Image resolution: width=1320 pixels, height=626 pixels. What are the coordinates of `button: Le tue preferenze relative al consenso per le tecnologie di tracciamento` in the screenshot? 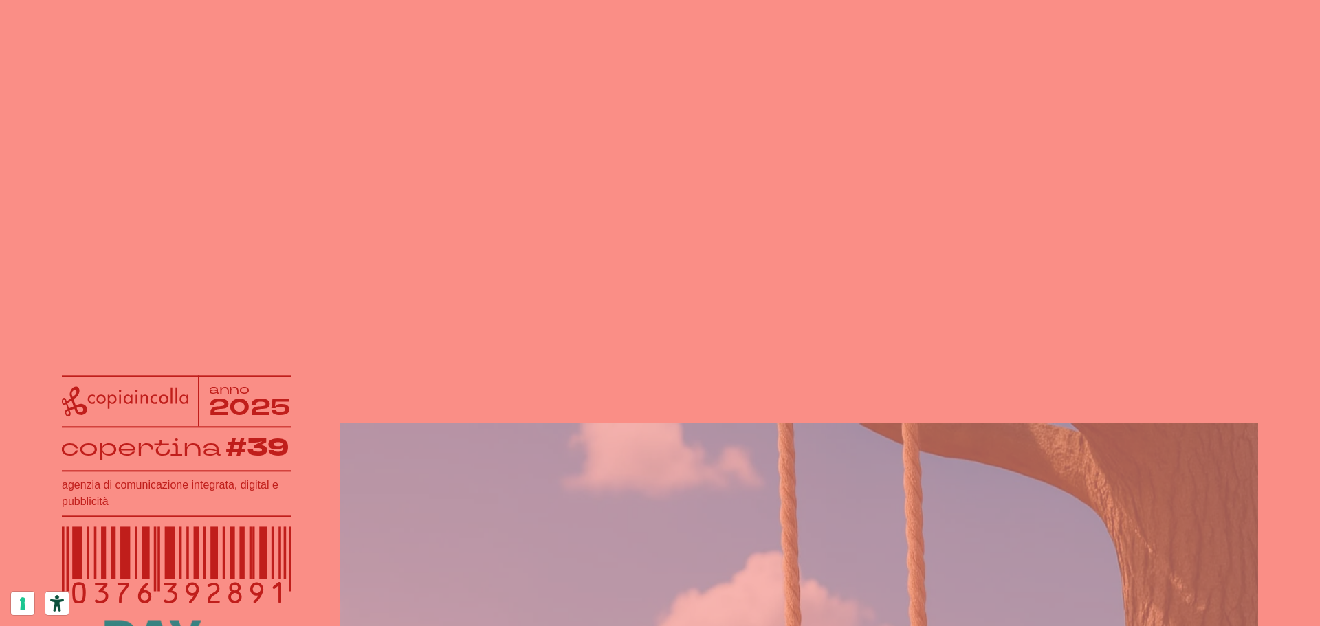 It's located at (23, 604).